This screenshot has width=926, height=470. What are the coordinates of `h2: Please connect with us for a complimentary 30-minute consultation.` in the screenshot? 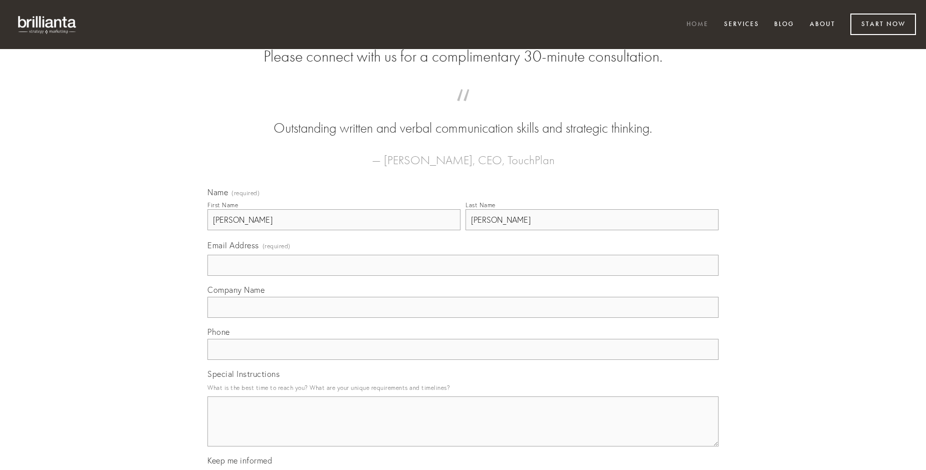 It's located at (463, 57).